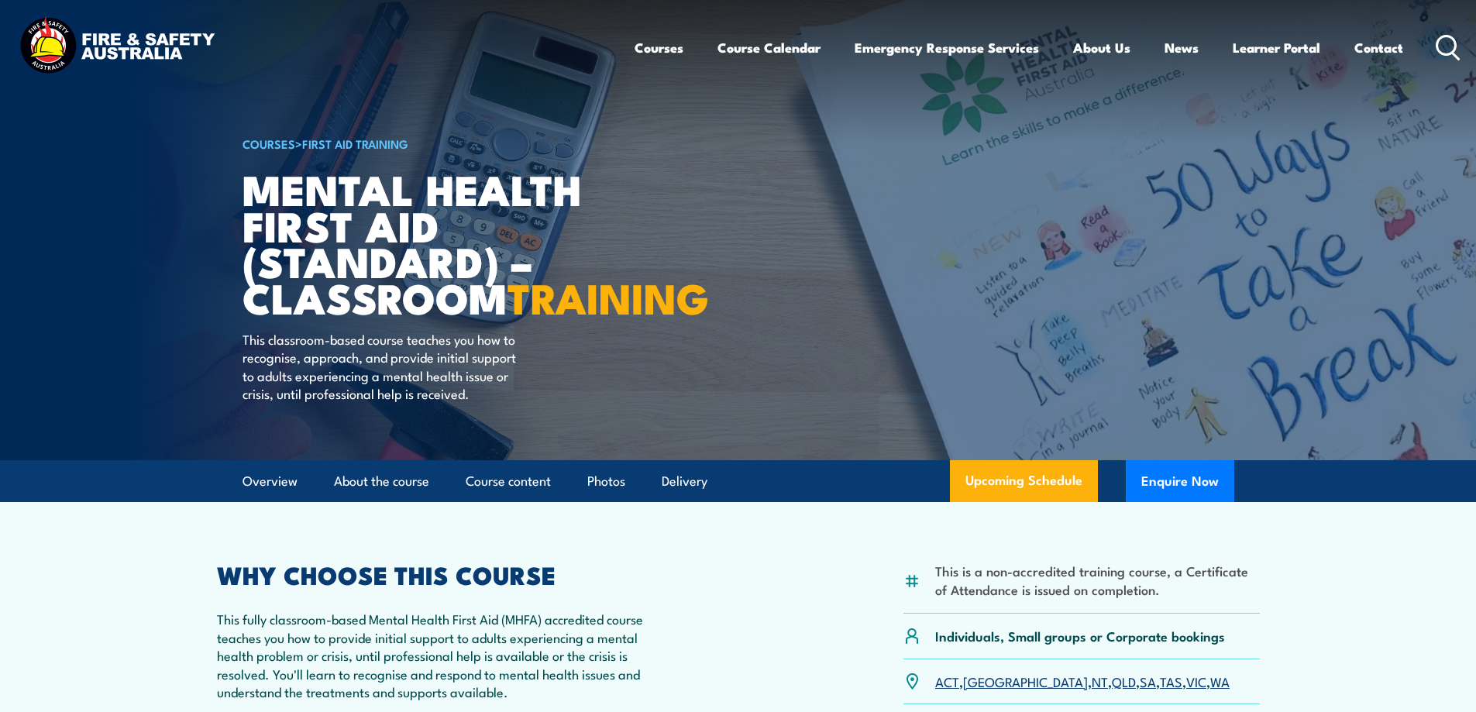 This screenshot has height=712, width=1476. I want to click on button: Enquire Now, so click(1180, 481).